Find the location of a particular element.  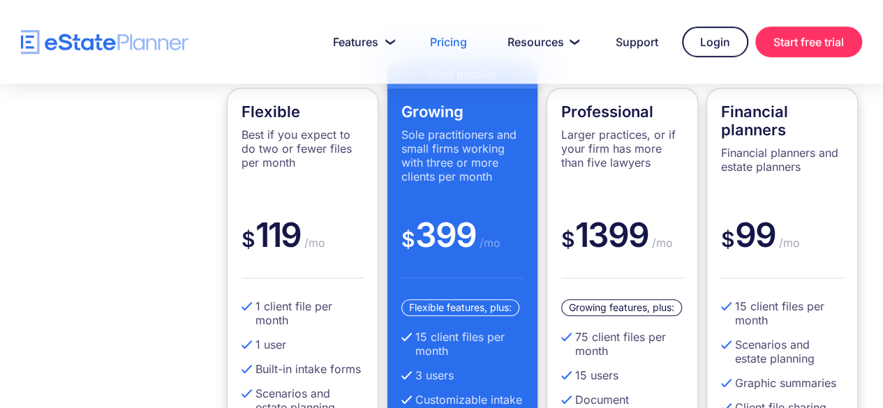

h4: Growing is located at coordinates (462, 112).